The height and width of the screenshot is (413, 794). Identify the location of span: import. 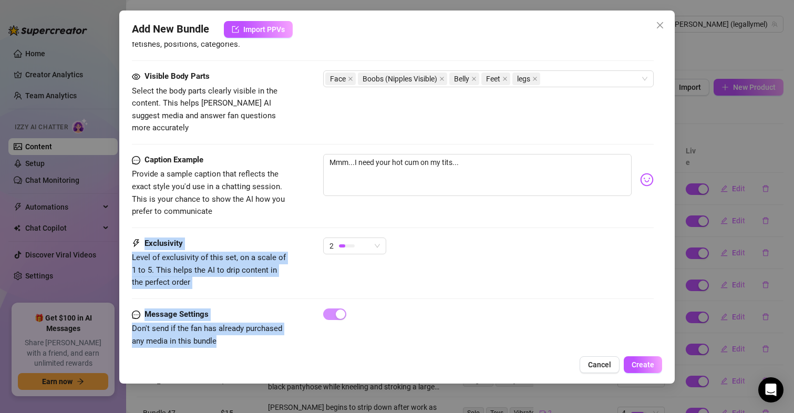
(235, 29).